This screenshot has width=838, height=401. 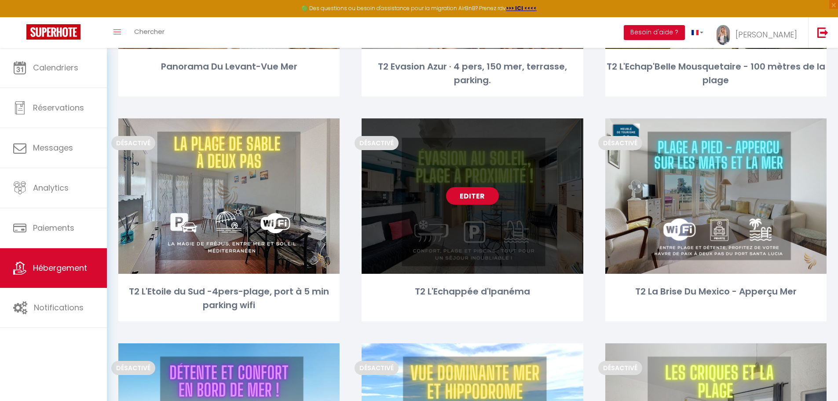 What do you see at coordinates (53, 32) in the screenshot?
I see `img: Super Booking` at bounding box center [53, 32].